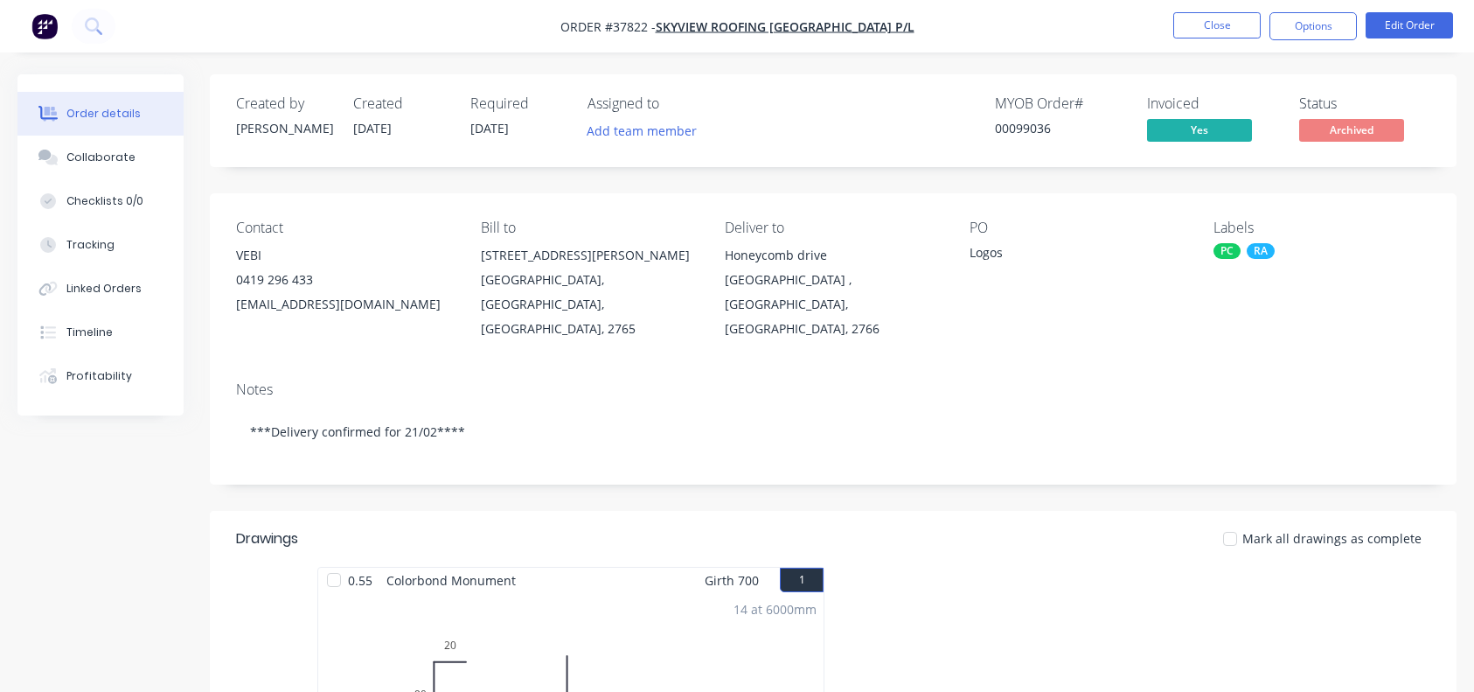 The image size is (1474, 692). What do you see at coordinates (105, 201) in the screenshot?
I see `div: Checklists 0/0` at bounding box center [105, 201].